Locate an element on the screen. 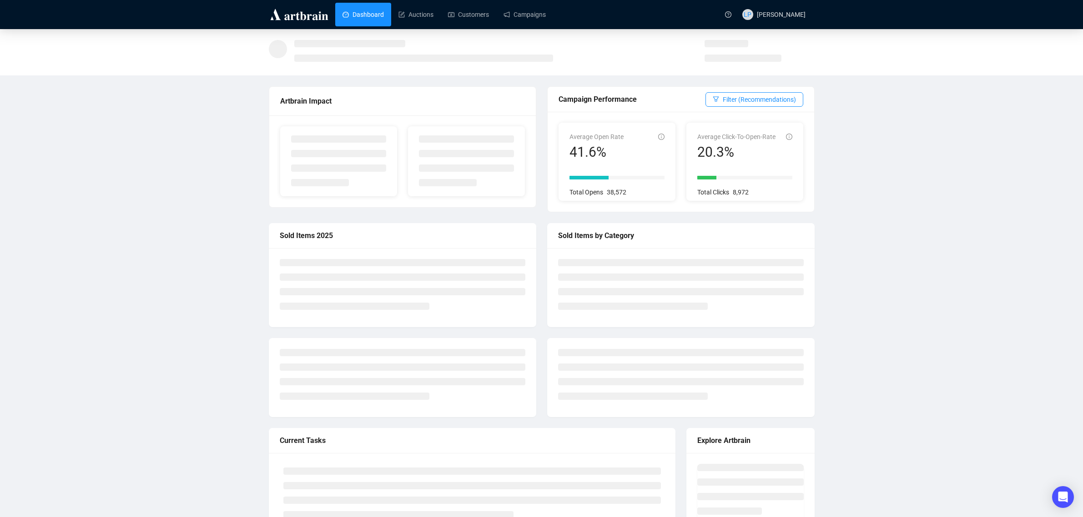 Image resolution: width=1083 pixels, height=517 pixels. button: Filter (Recommendations) is located at coordinates (754, 100).